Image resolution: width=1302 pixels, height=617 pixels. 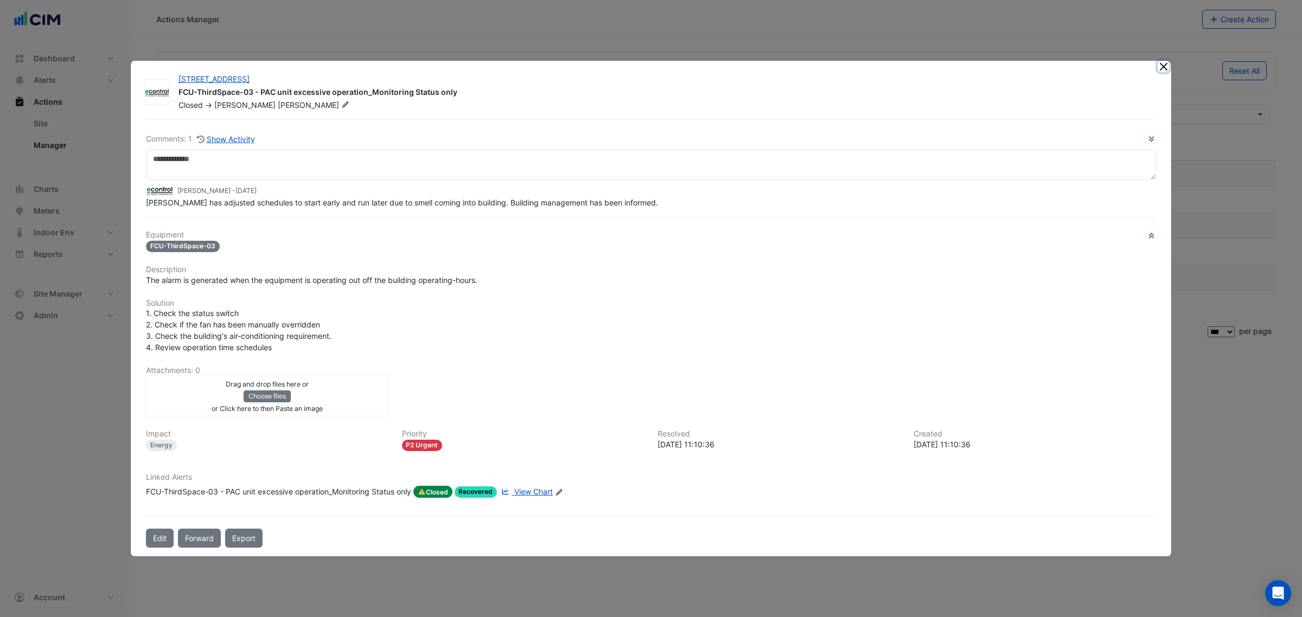 I want to click on div: Energy, so click(x=161, y=445).